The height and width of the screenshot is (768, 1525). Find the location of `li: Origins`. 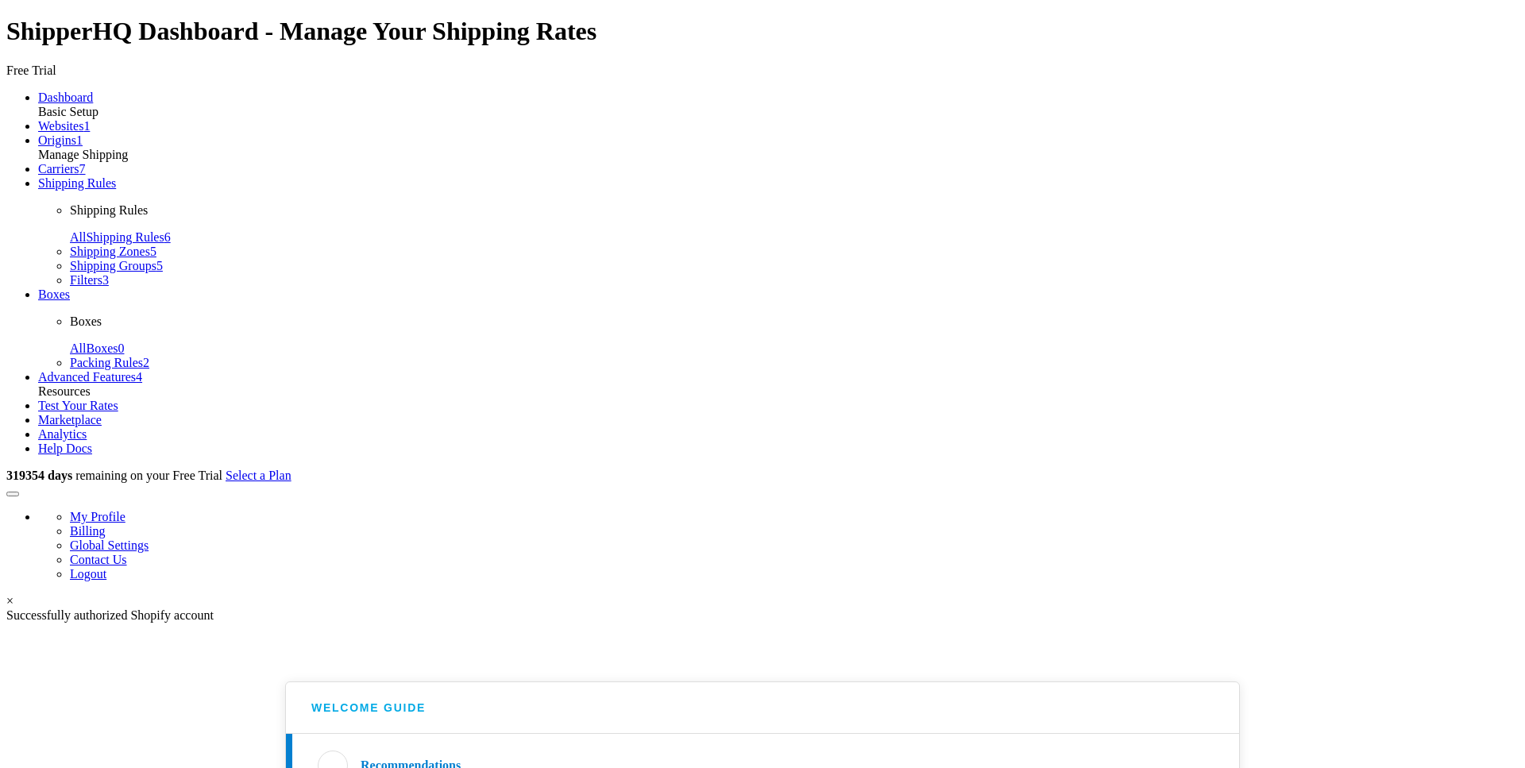

li: Origins is located at coordinates (779, 141).